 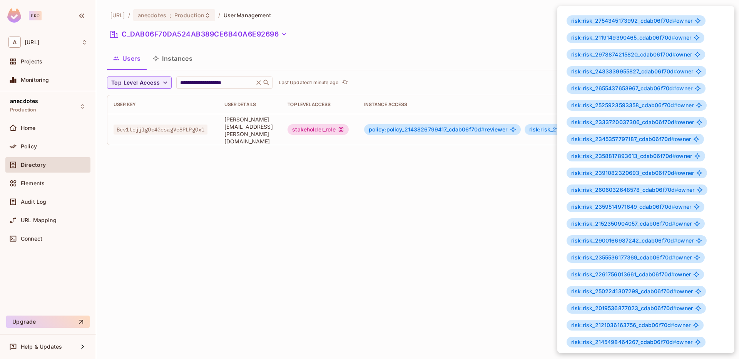 What do you see at coordinates (623, 257) in the screenshot?
I see `span: risk:risk_2355536177369_cdab06f70d` at bounding box center [623, 257].